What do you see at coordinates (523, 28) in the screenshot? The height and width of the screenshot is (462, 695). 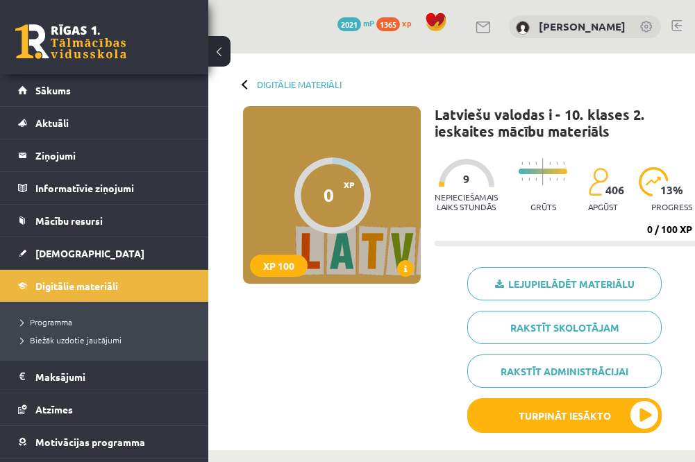 I see `img: Anna Leibus` at bounding box center [523, 28].